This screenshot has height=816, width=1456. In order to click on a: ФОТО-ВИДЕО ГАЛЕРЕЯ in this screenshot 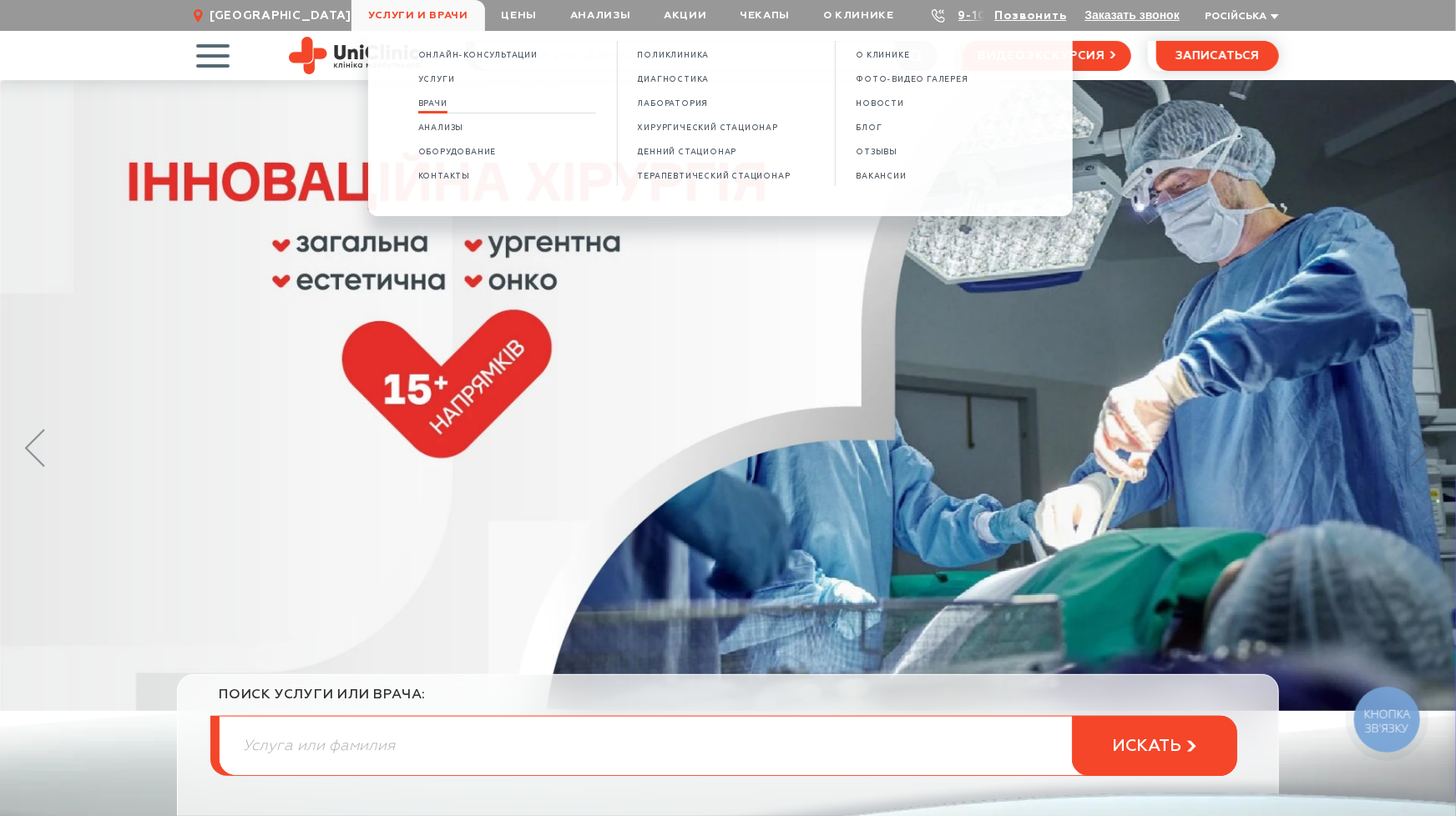, I will do `click(912, 79)`.